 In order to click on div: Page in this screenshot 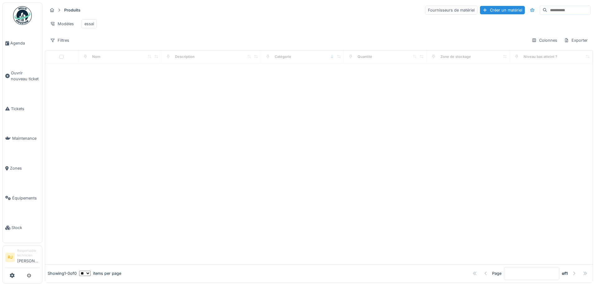, I will do `click(497, 273)`.